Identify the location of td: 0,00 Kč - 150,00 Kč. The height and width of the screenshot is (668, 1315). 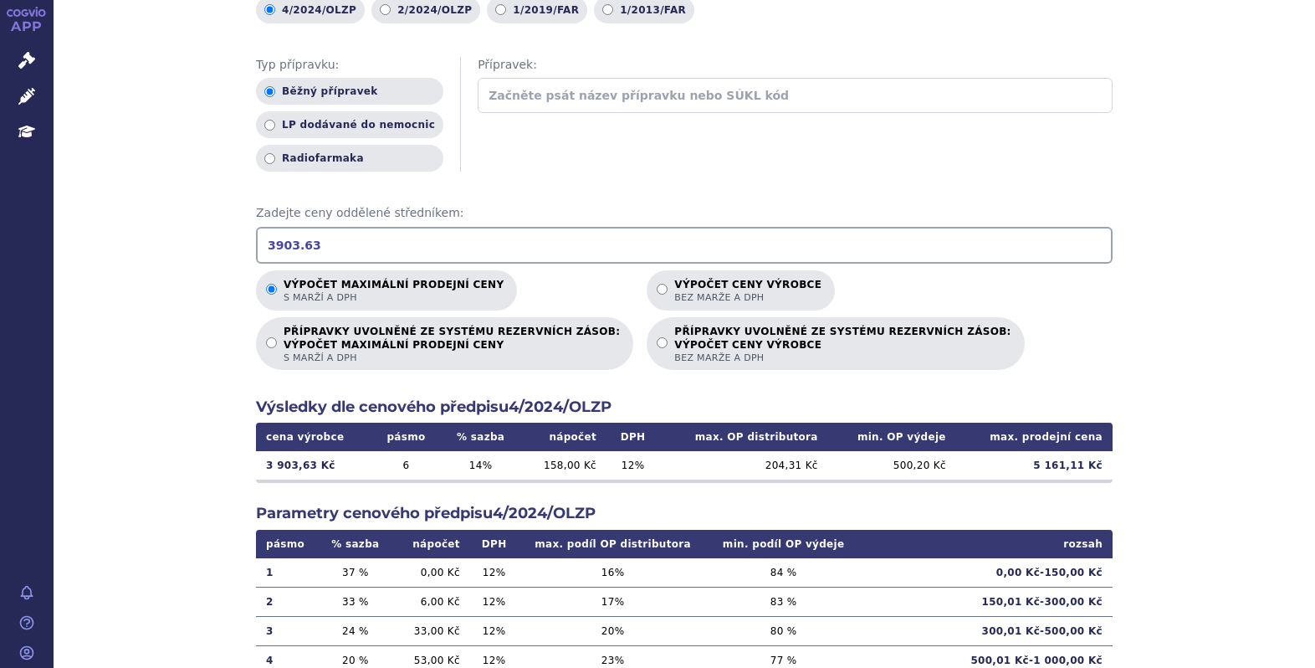
(986, 572).